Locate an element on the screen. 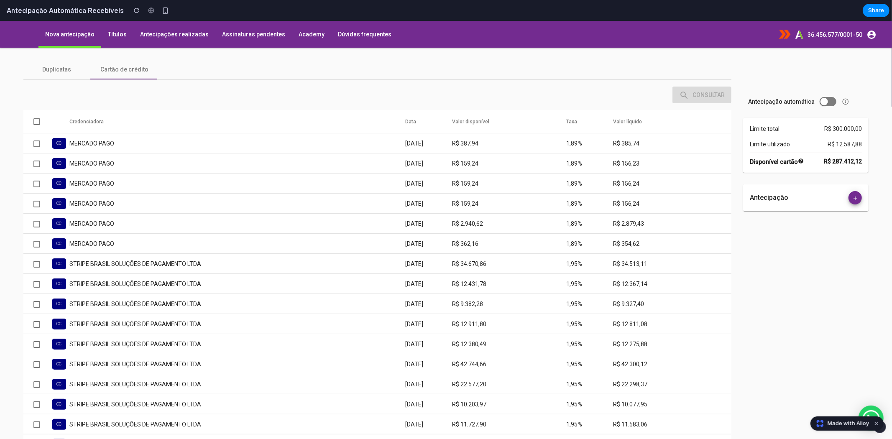  span: R$ 300.000,00 is located at coordinates (843, 108).